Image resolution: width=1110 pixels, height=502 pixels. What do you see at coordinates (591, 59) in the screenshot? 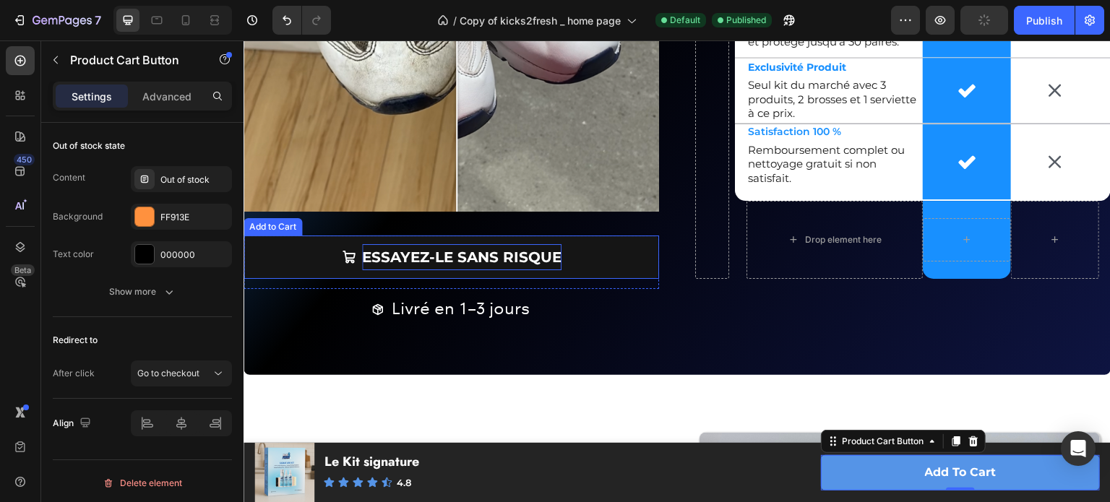
I see `p: Seul kit du marché avec 3 produits, 2 brosses et 1 serviette à ce prix.` at bounding box center [591, 59].